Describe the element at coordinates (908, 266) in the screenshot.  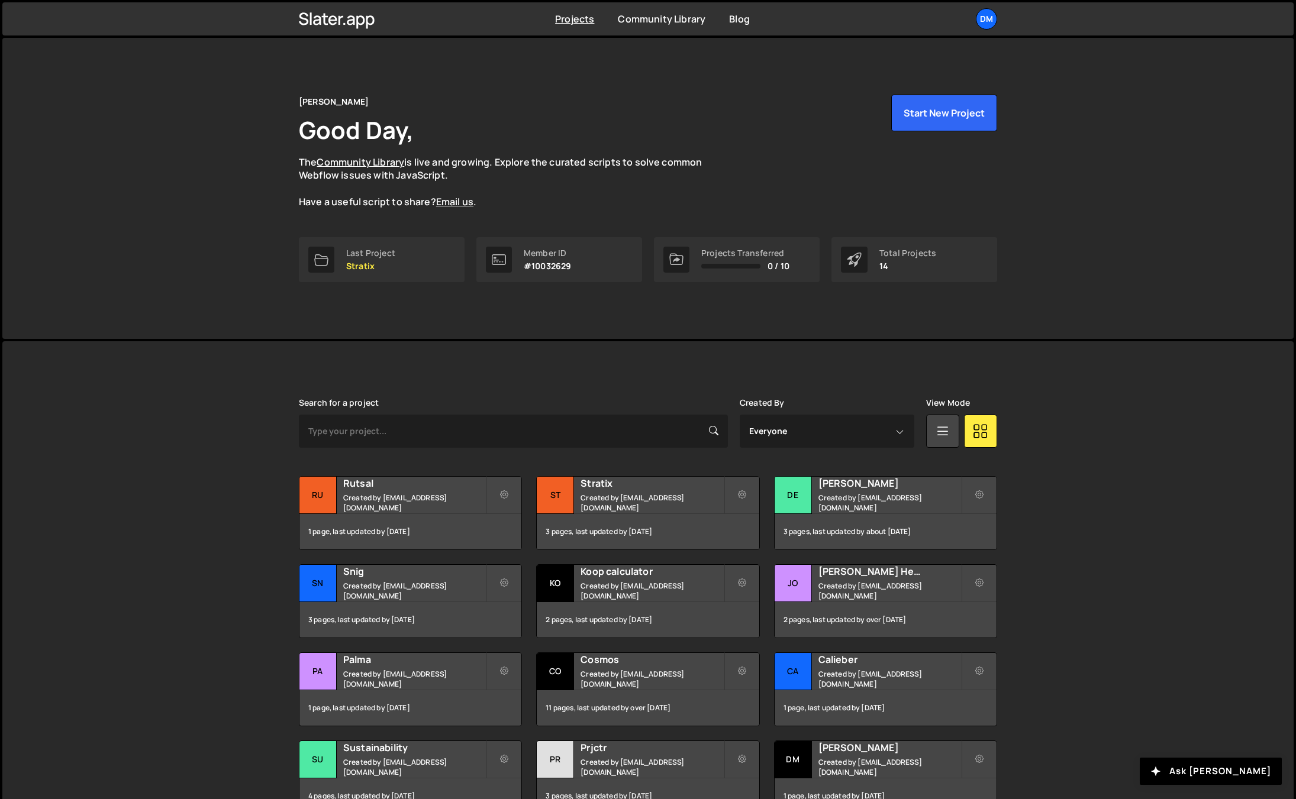
I see `p: 14` at that location.